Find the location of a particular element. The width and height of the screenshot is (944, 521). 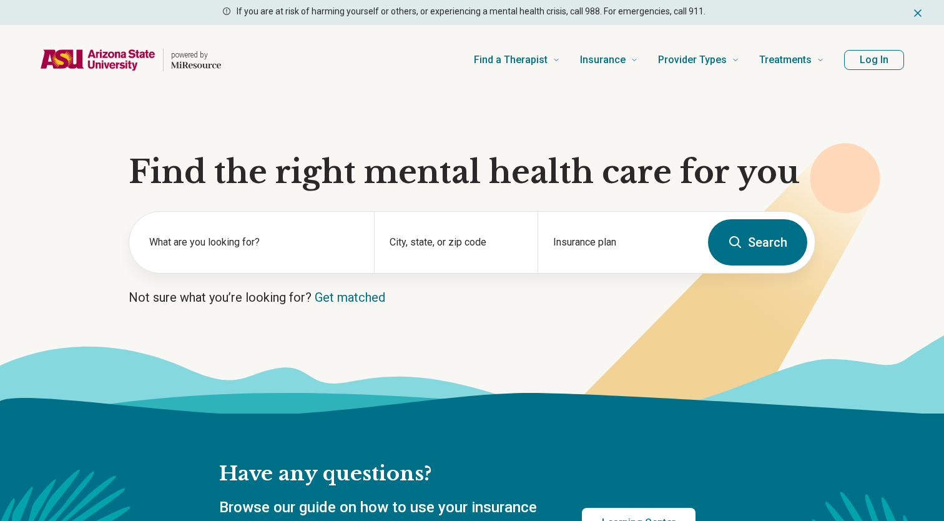

span: Find a Therapist is located at coordinates (511, 60).